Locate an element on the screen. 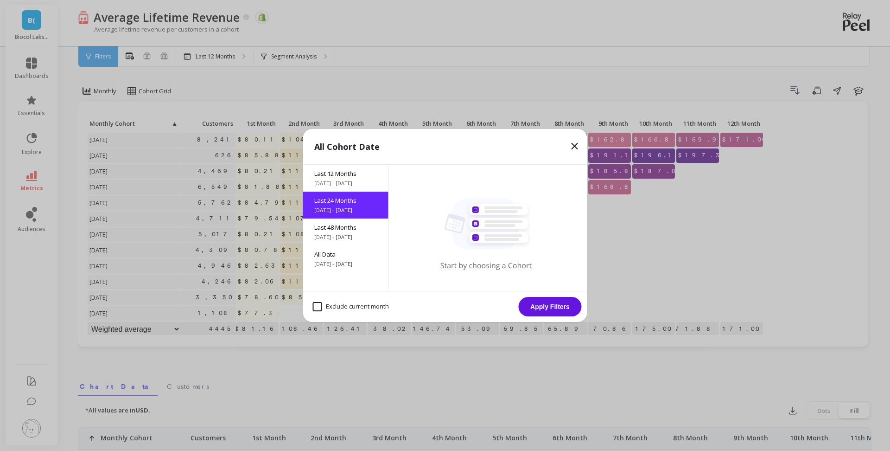 The width and height of the screenshot is (890, 451). span: All Data is located at coordinates (346, 254).